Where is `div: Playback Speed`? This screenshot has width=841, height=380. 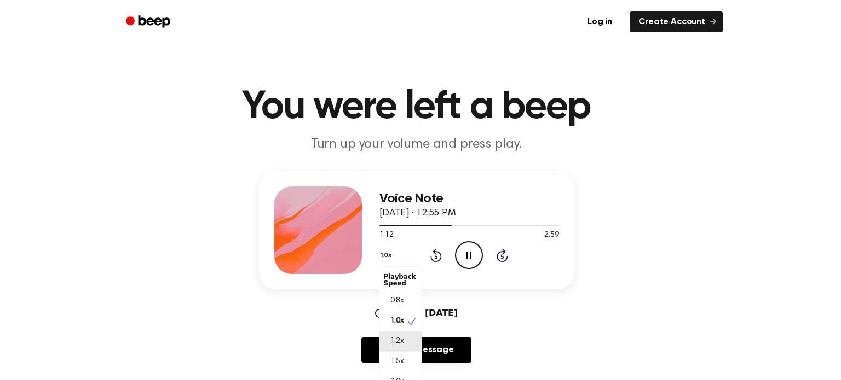
div: Playback Speed is located at coordinates (400, 280).